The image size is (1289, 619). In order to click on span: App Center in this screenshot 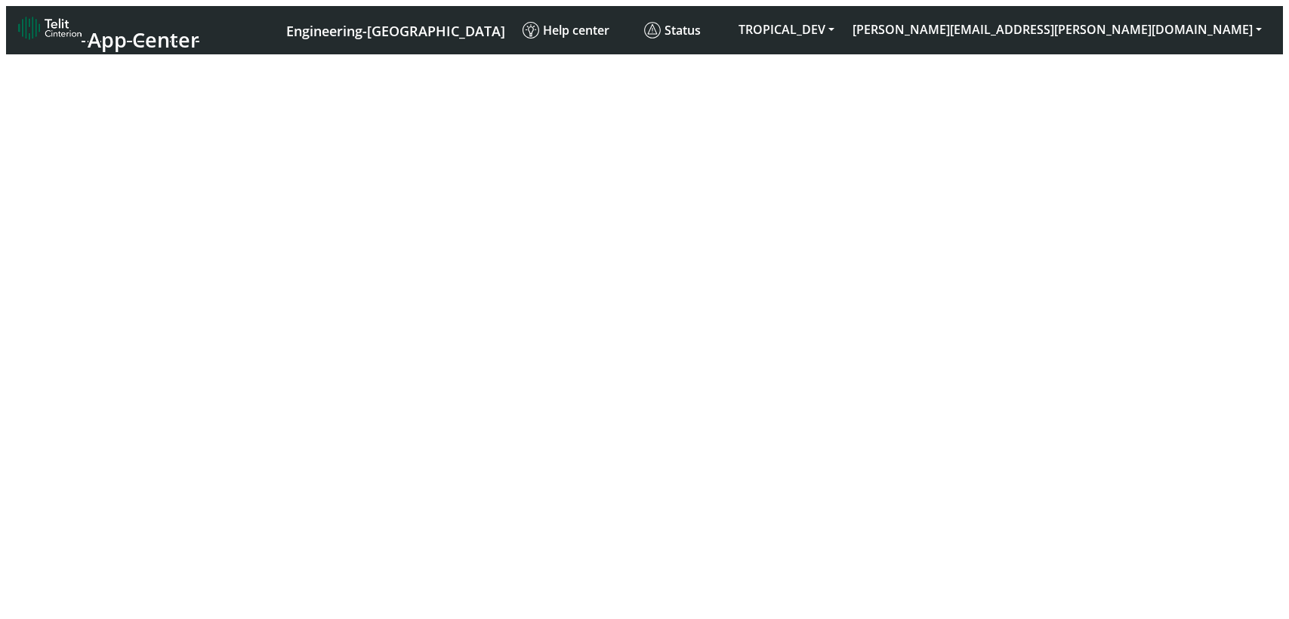, I will do `click(143, 39)`.